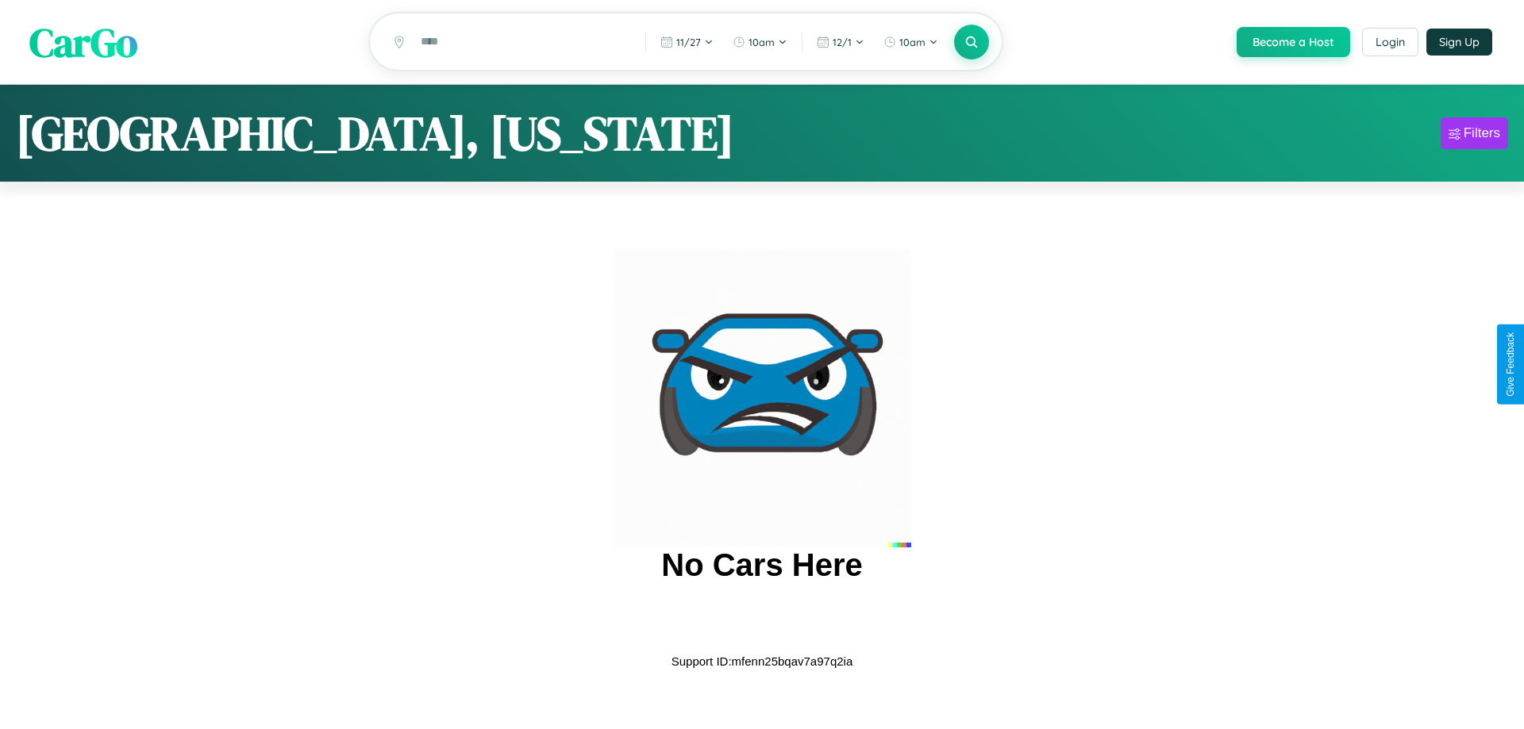 Image resolution: width=1524 pixels, height=729 pixels. What do you see at coordinates (842, 42) in the screenshot?
I see `span: 12 / 1` at bounding box center [842, 42].